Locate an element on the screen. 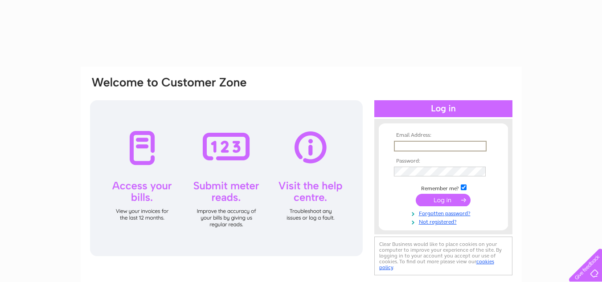 The image size is (602, 282). a: cookies policy is located at coordinates (437, 264).